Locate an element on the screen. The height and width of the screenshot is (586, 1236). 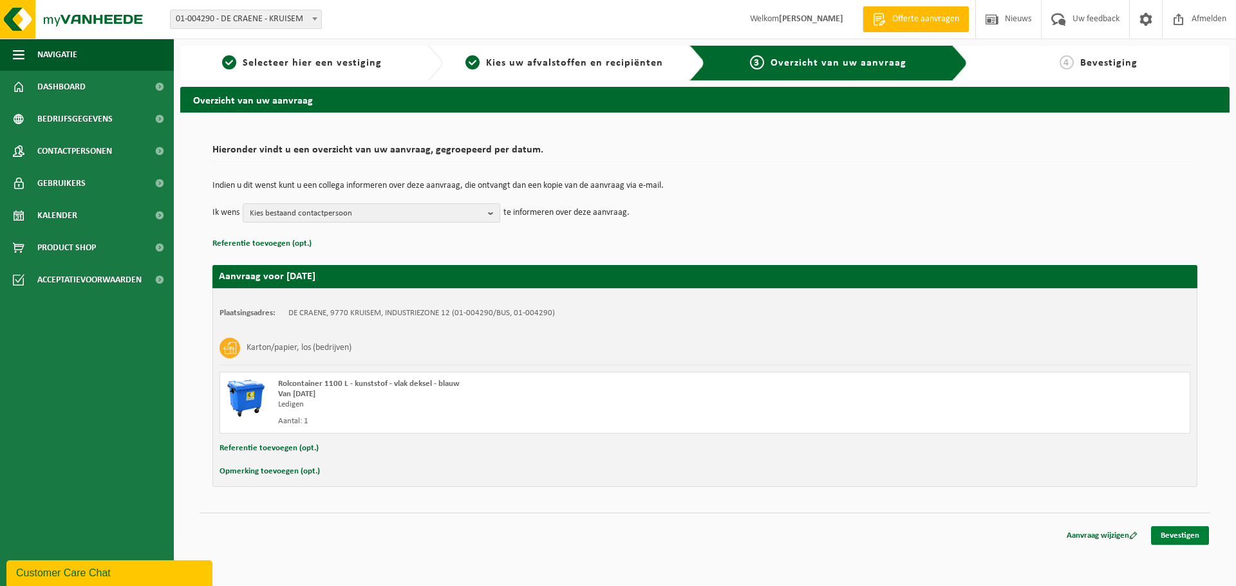
span: Navigatie is located at coordinates (57, 55).